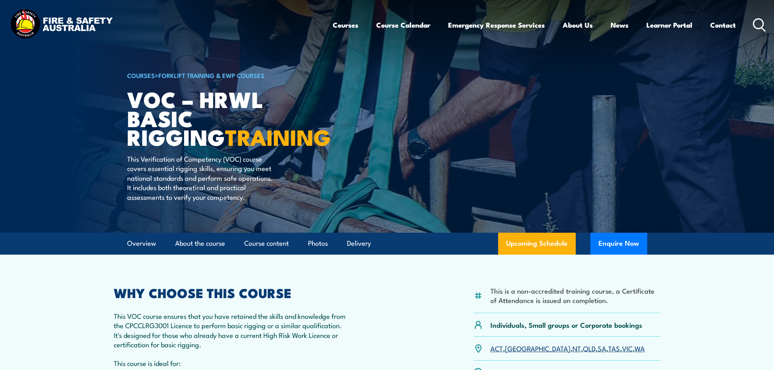 The image size is (774, 370). What do you see at coordinates (602, 348) in the screenshot?
I see `a: SA` at bounding box center [602, 348].